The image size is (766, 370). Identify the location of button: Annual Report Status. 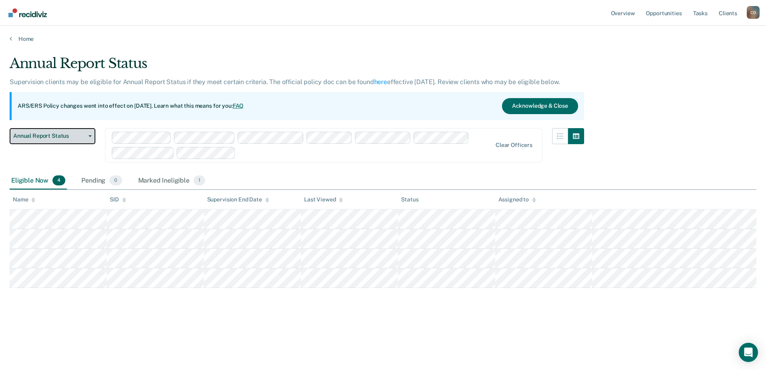
(52, 136).